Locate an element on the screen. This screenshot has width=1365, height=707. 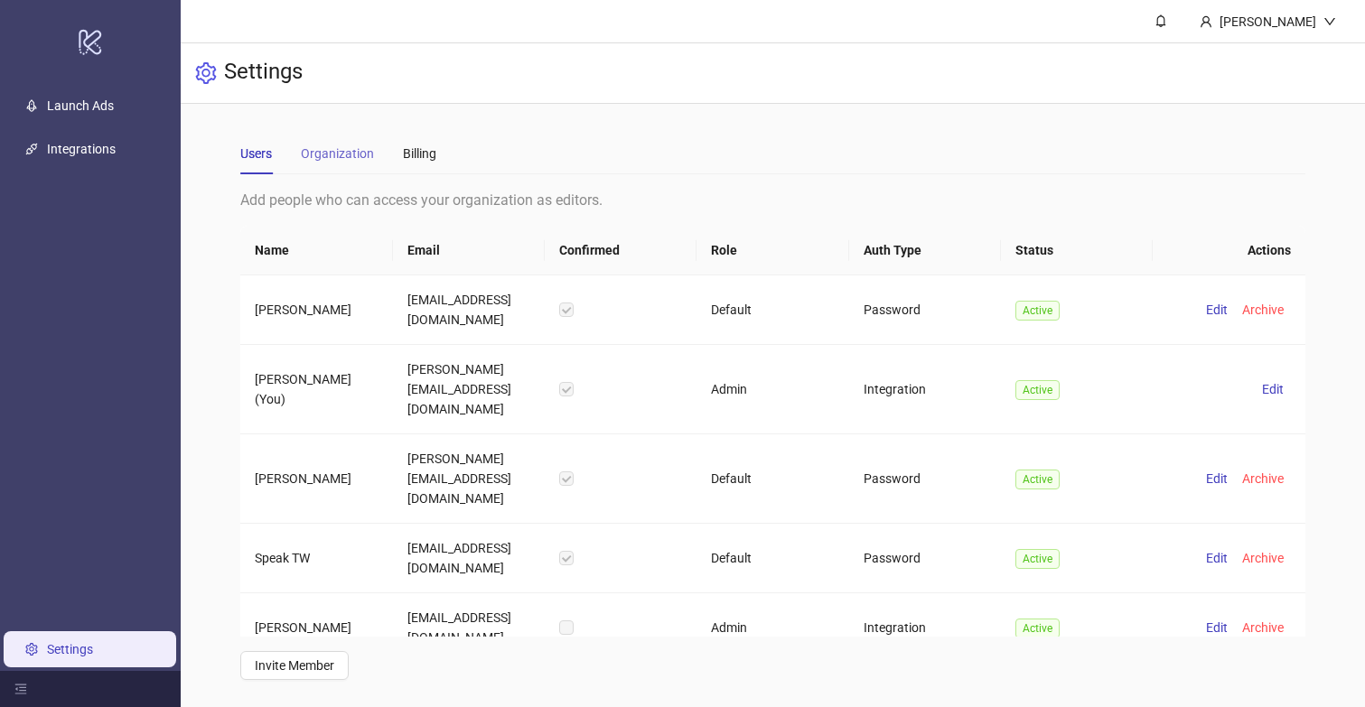
span: bell is located at coordinates (1161, 21).